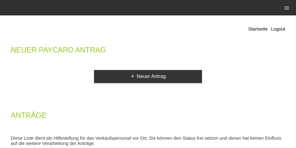 The width and height of the screenshot is (296, 148). What do you see at coordinates (287, 8) in the screenshot?
I see `a: menu` at bounding box center [287, 8].